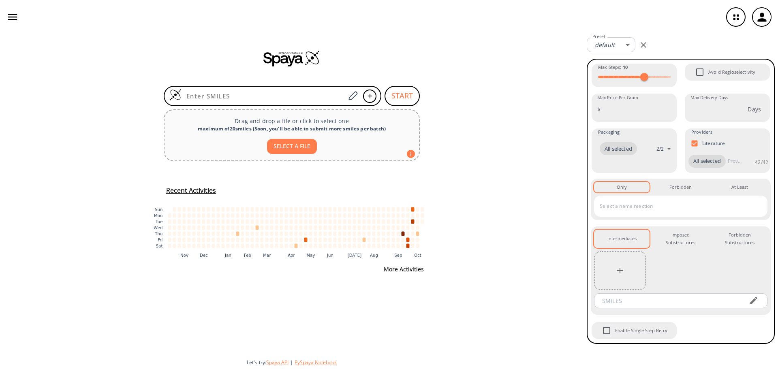  I want to click on div: Only, so click(621, 187).